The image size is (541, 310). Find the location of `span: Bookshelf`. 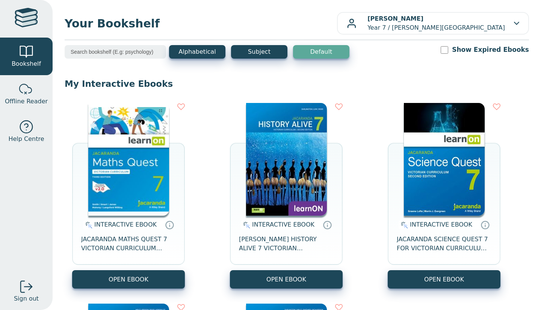

span: Bookshelf is located at coordinates (26, 64).